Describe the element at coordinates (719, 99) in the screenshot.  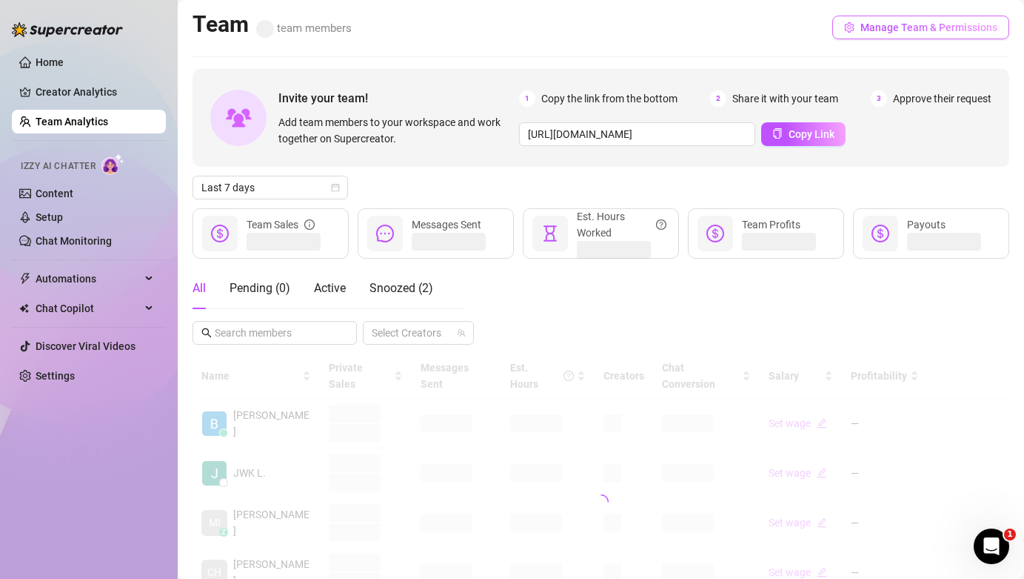
I see `span: 2` at that location.